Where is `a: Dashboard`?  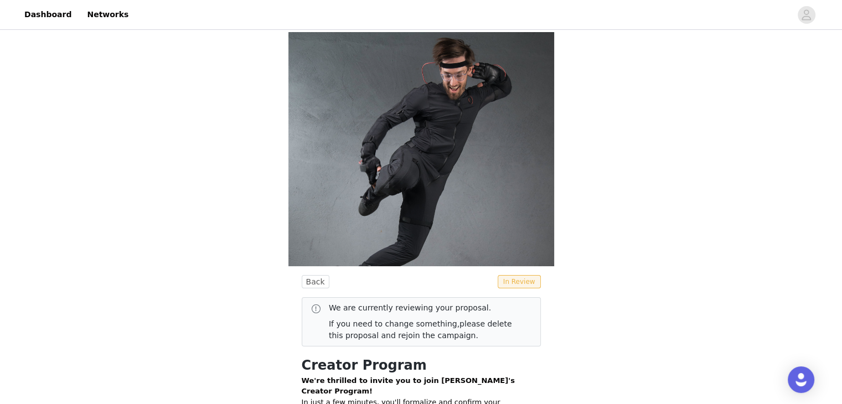
a: Dashboard is located at coordinates (48, 14).